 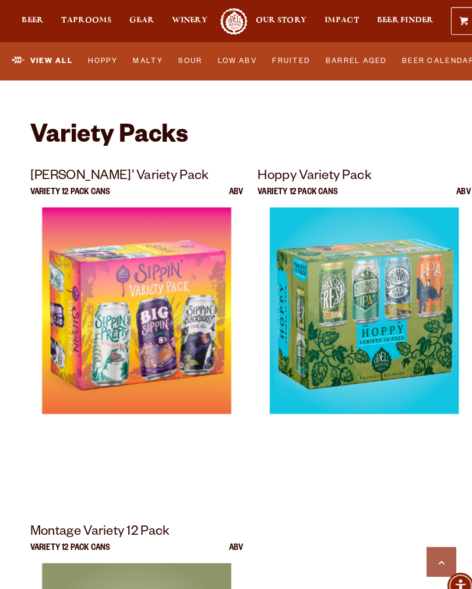 What do you see at coordinates (353, 172) in the screenshot?
I see `p: Hoppy Variety Pack` at bounding box center [353, 172].